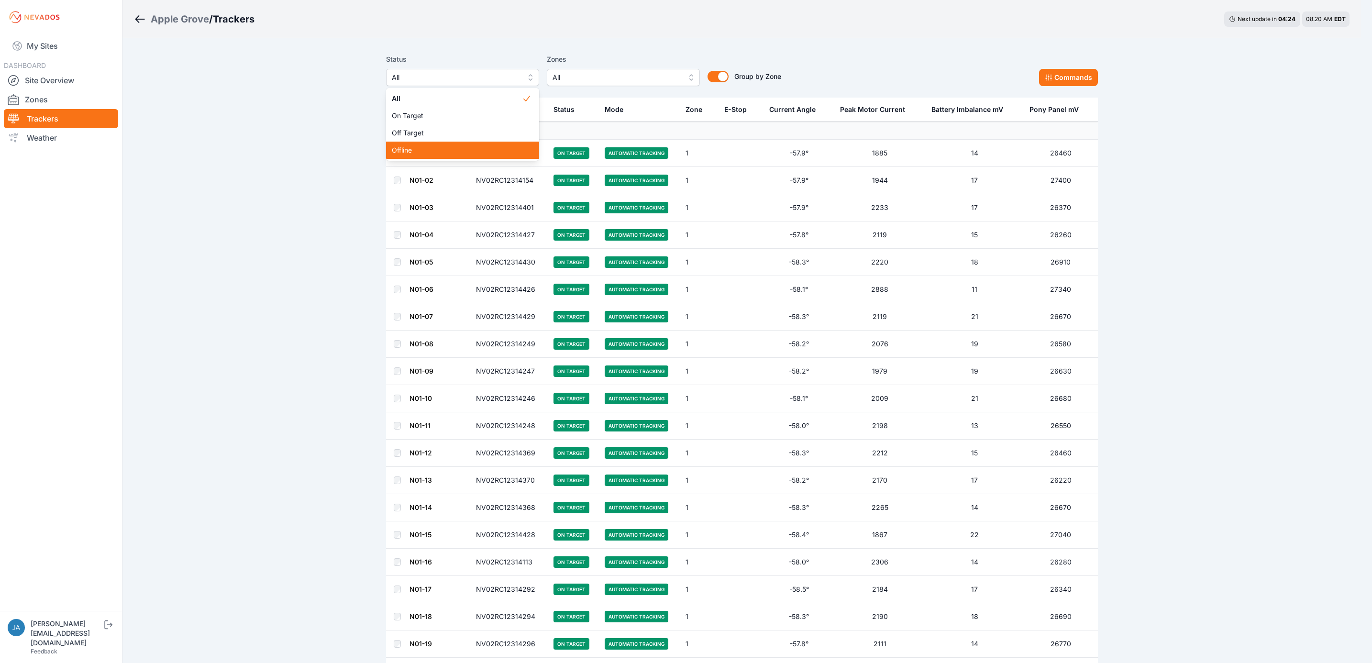 This screenshot has width=1372, height=663. Describe the element at coordinates (463, 124) in the screenshot. I see `div: All` at that location.